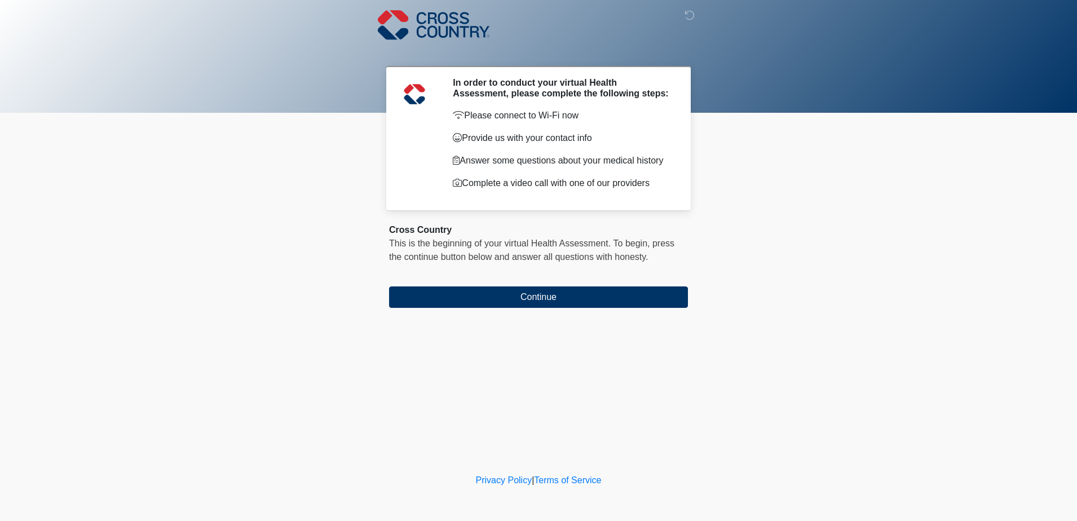 Image resolution: width=1077 pixels, height=521 pixels. What do you see at coordinates (562, 138) in the screenshot?
I see `p: Provide us with your contact info` at bounding box center [562, 138].